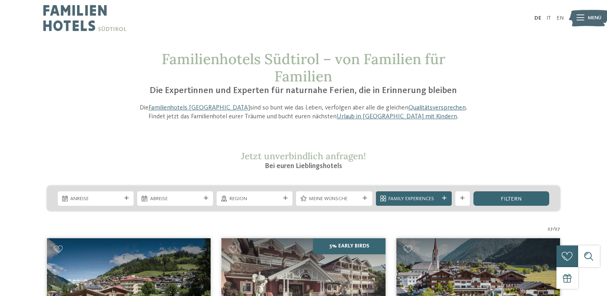 The width and height of the screenshot is (607, 296). I want to click on a: EN, so click(560, 18).